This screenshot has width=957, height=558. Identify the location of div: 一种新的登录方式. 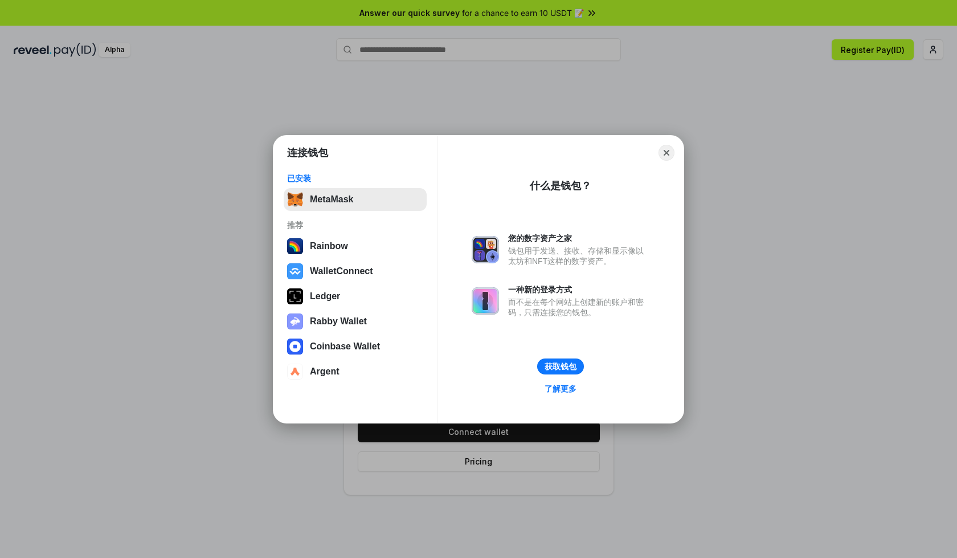
(579, 290).